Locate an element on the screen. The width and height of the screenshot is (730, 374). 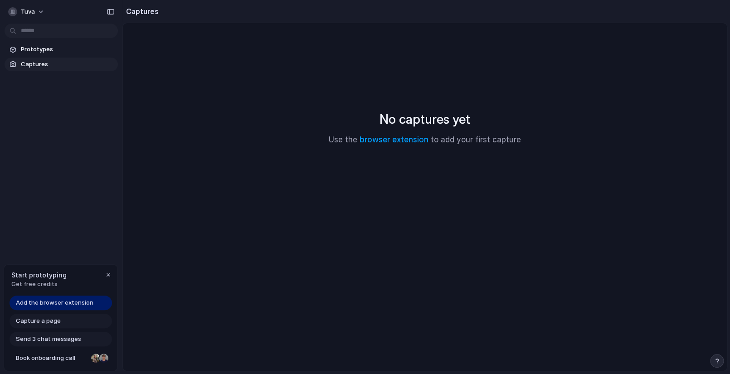
span: Send 3 chat messages is located at coordinates (49, 339).